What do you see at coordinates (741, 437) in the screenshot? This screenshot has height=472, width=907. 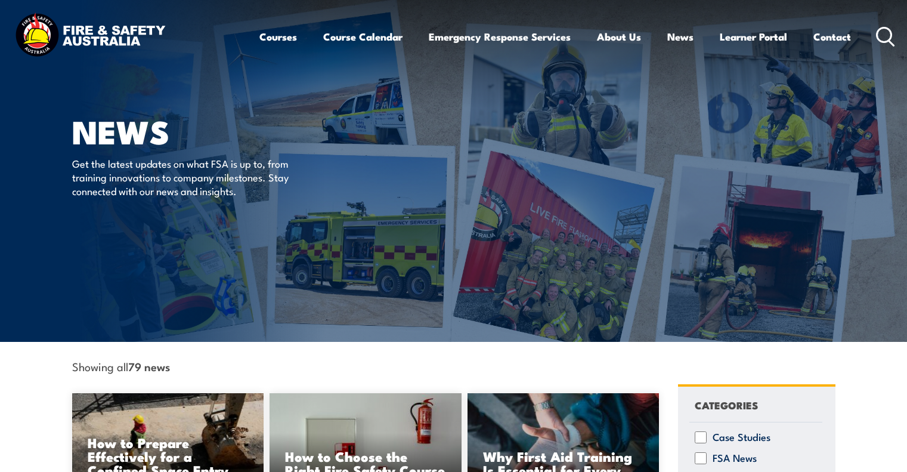 I see `label: Case Studies` at bounding box center [741, 437].